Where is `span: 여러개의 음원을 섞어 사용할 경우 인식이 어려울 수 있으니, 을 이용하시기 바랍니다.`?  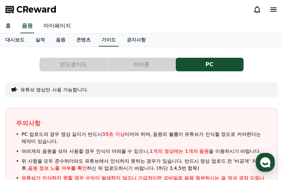
span: 여러개의 음원을 섞어 사용할 경우 인식이 어려울 수 있으니, 을 이용하시기 바랍니다. is located at coordinates (141, 151).